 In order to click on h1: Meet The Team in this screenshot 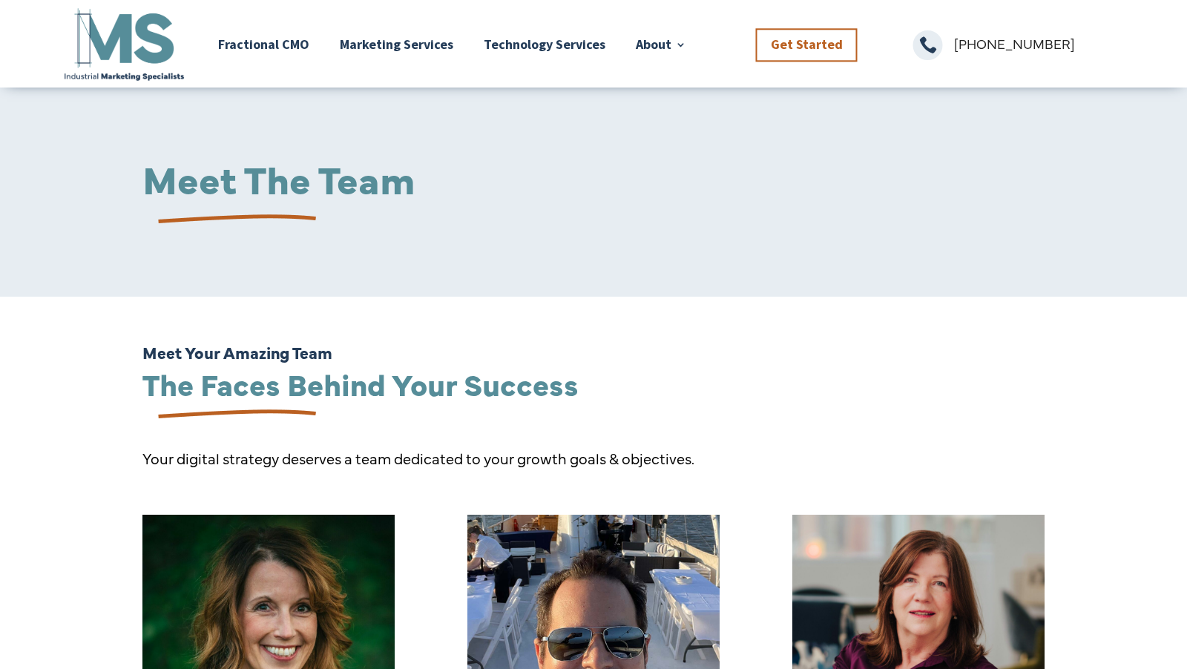, I will do `click(593, 181)`.